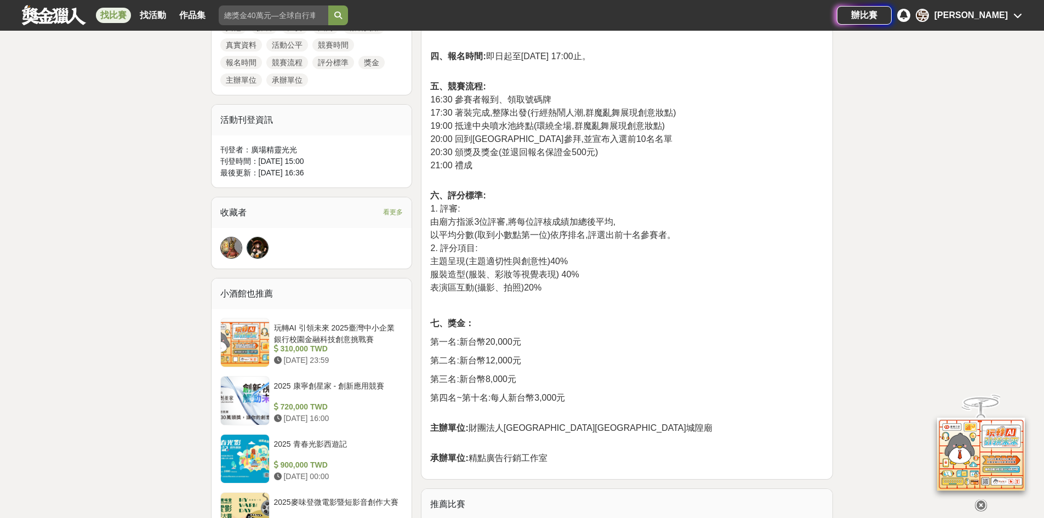 Image resolution: width=1044 pixels, height=518 pixels. Describe the element at coordinates (504, 274) in the screenshot. I see `span: 服裝造型(服裝、彩妝等視覺表現) 40%` at that location.